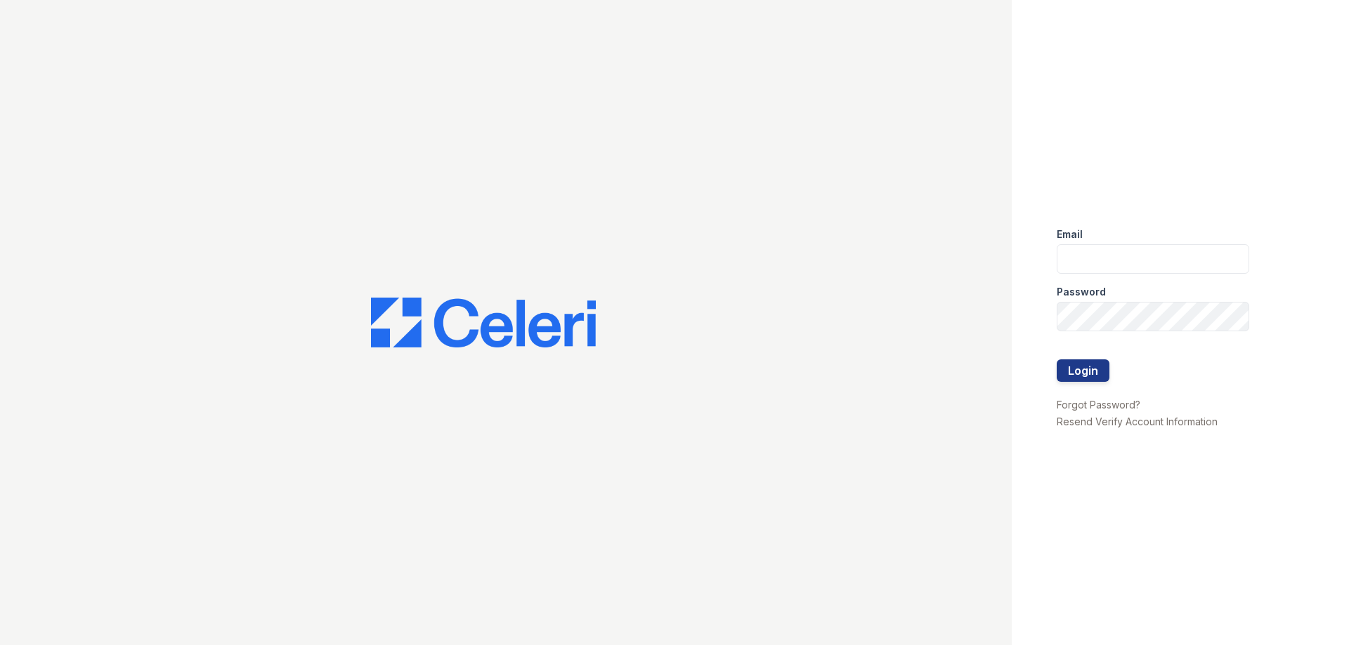 The image size is (1349, 645). Describe the element at coordinates (1098, 405) in the screenshot. I see `a: Forgot Password?` at that location.